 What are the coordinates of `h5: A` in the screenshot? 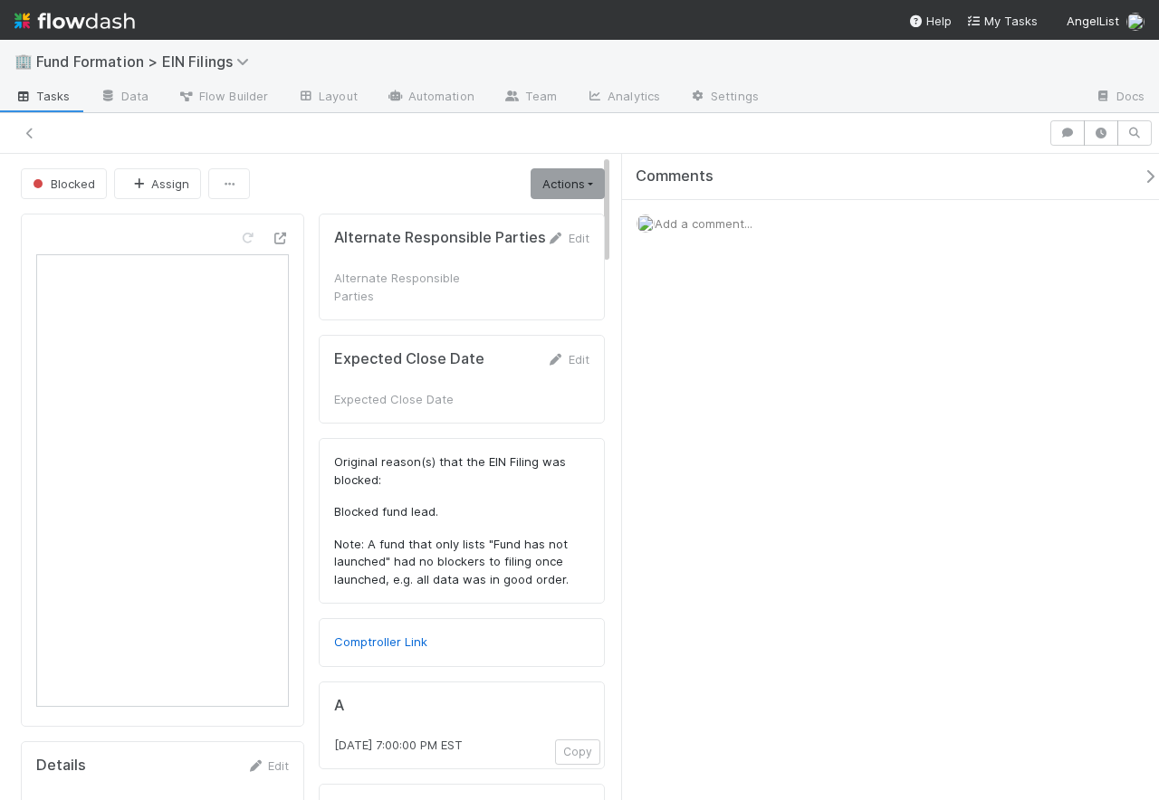 It's located at (462, 706).